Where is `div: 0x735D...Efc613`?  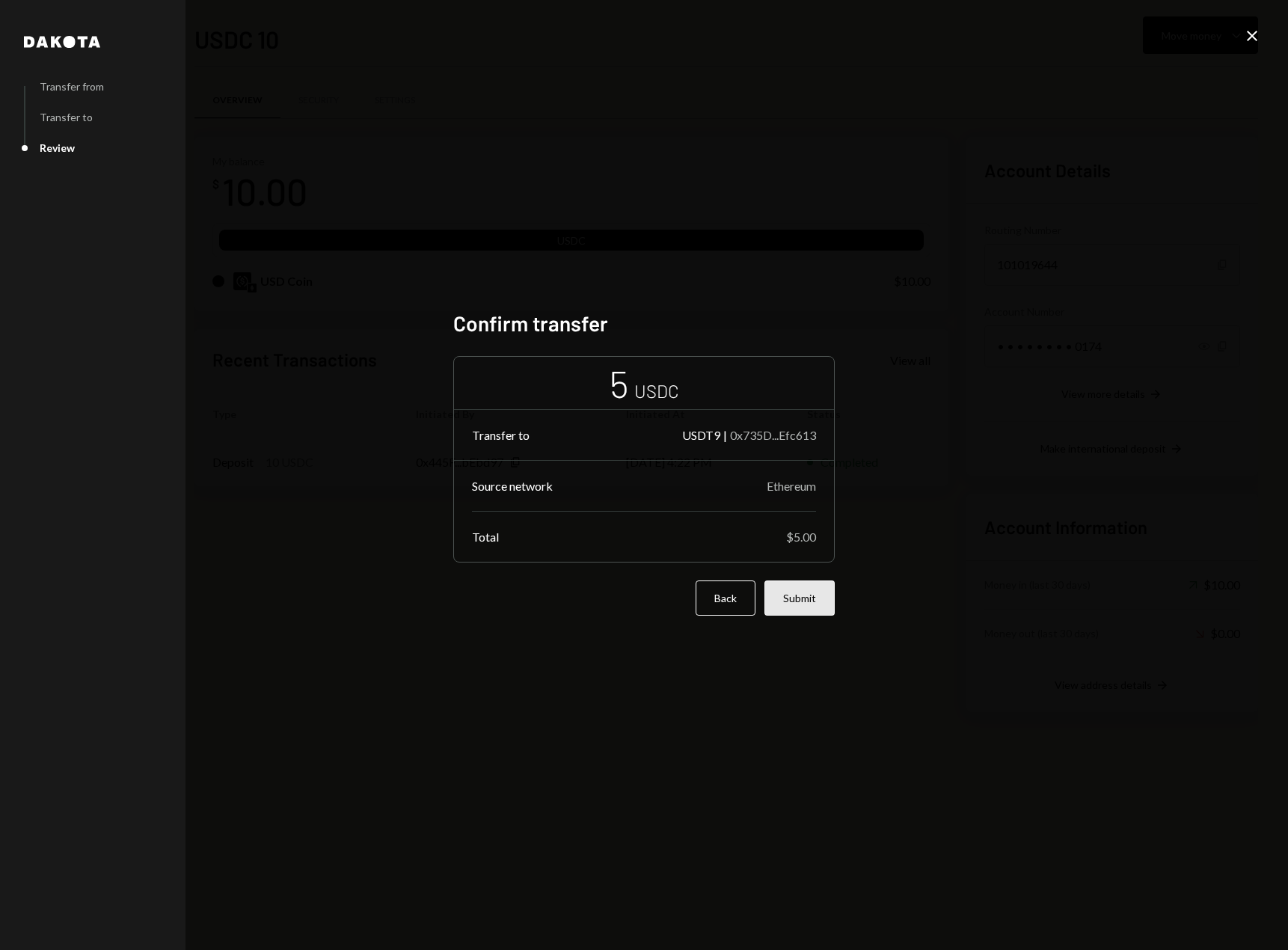 div: 0x735D...Efc613 is located at coordinates (773, 435).